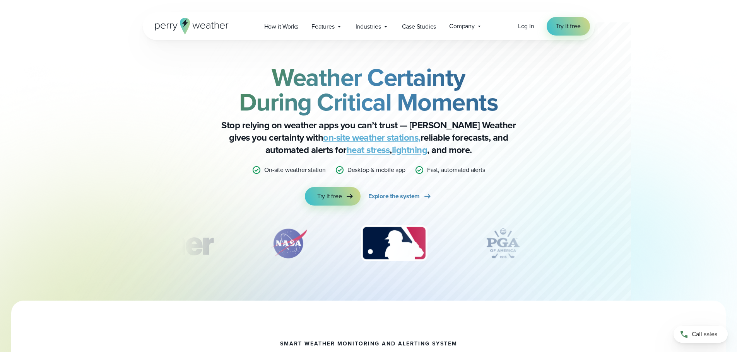 The width and height of the screenshot is (737, 352). I want to click on a: Case Studies, so click(419, 26).